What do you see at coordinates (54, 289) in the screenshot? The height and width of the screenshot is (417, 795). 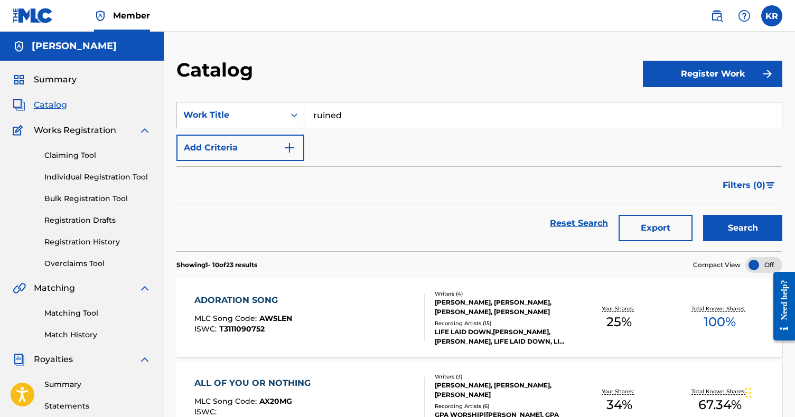 I see `span: Matching` at bounding box center [54, 289].